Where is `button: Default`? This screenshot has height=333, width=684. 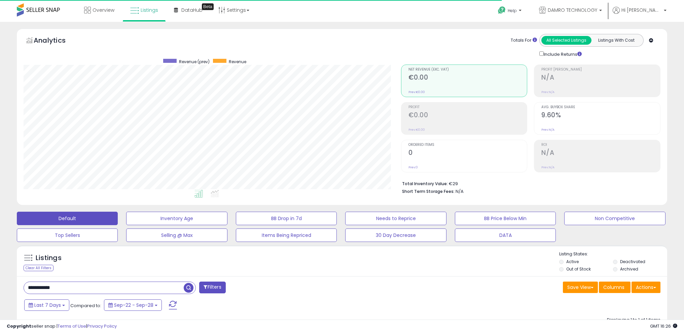 button: Default is located at coordinates (67, 219).